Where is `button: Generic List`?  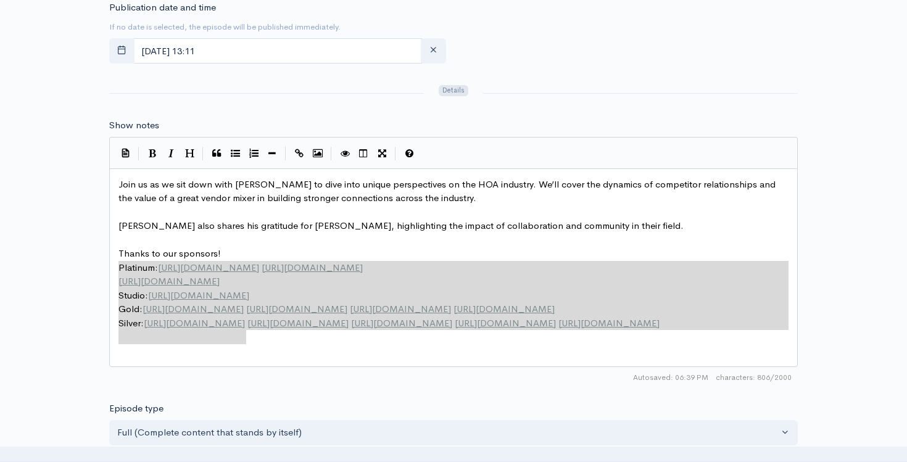 button: Generic List is located at coordinates (235, 154).